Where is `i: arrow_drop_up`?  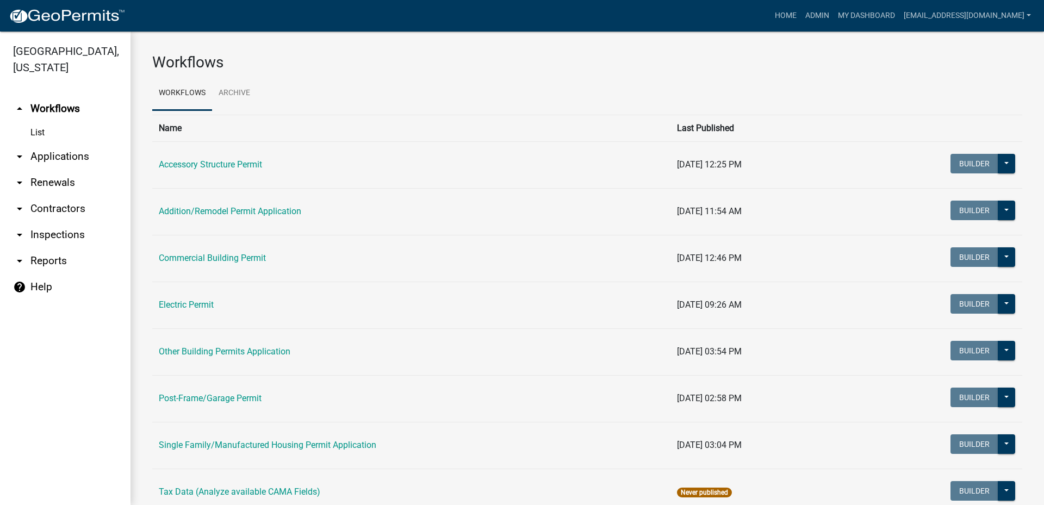 i: arrow_drop_up is located at coordinates (20, 109).